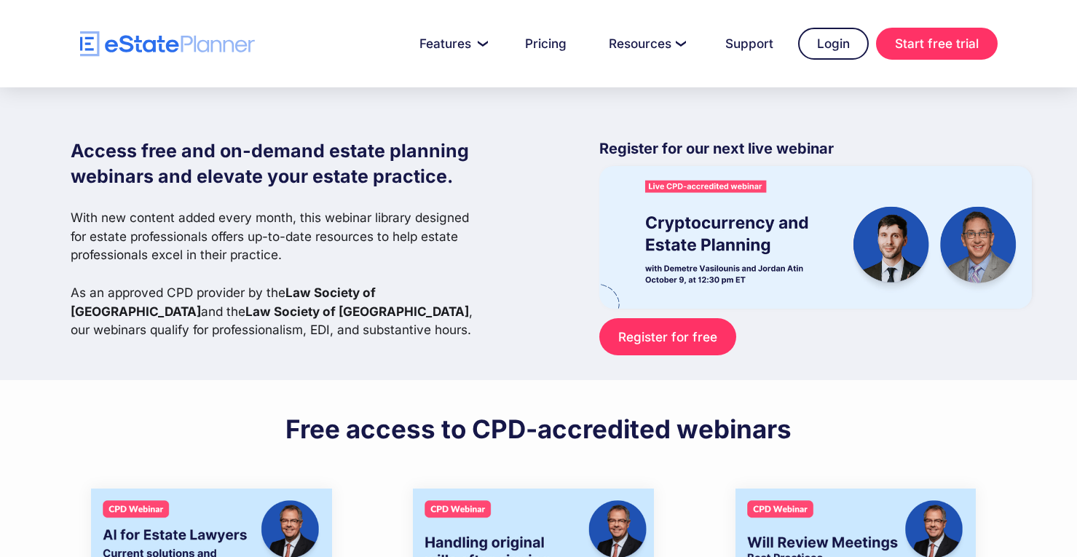  I want to click on img: eState Academy webinar, so click(816, 237).